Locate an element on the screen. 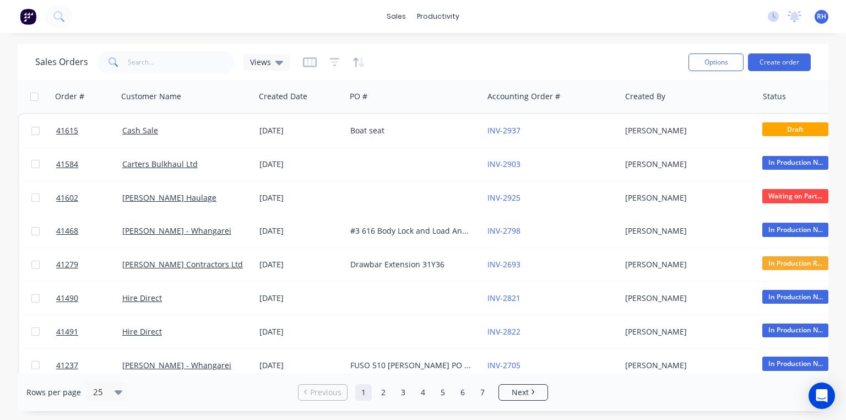 The height and width of the screenshot is (420, 846). span: Next is located at coordinates (520, 392).